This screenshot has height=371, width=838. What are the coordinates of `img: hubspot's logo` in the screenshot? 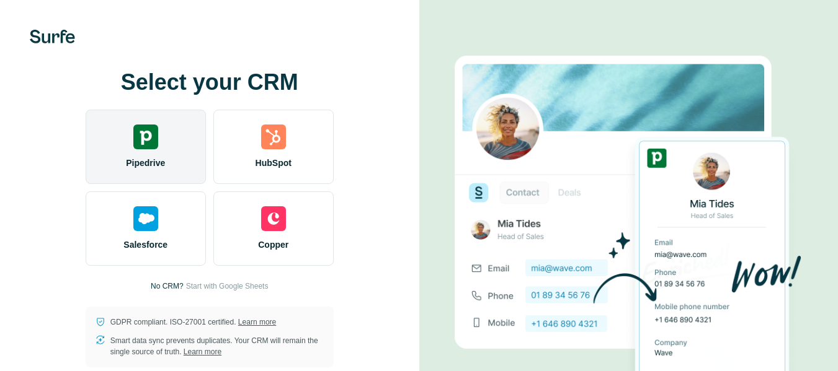 It's located at (273, 137).